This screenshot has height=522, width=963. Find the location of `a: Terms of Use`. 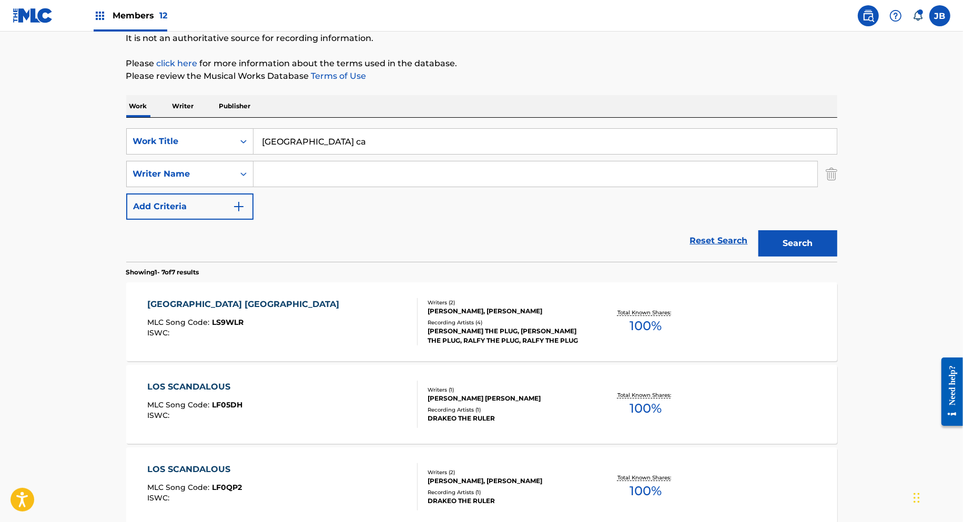

a: Terms of Use is located at coordinates (338, 76).